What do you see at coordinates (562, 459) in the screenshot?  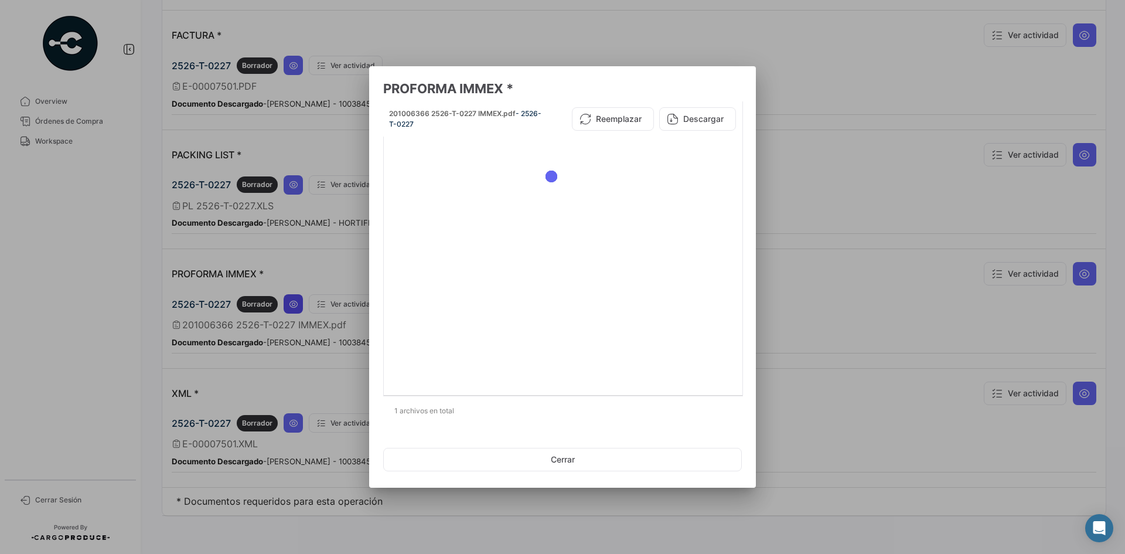 I see `button: Cerrar` at bounding box center [562, 459].